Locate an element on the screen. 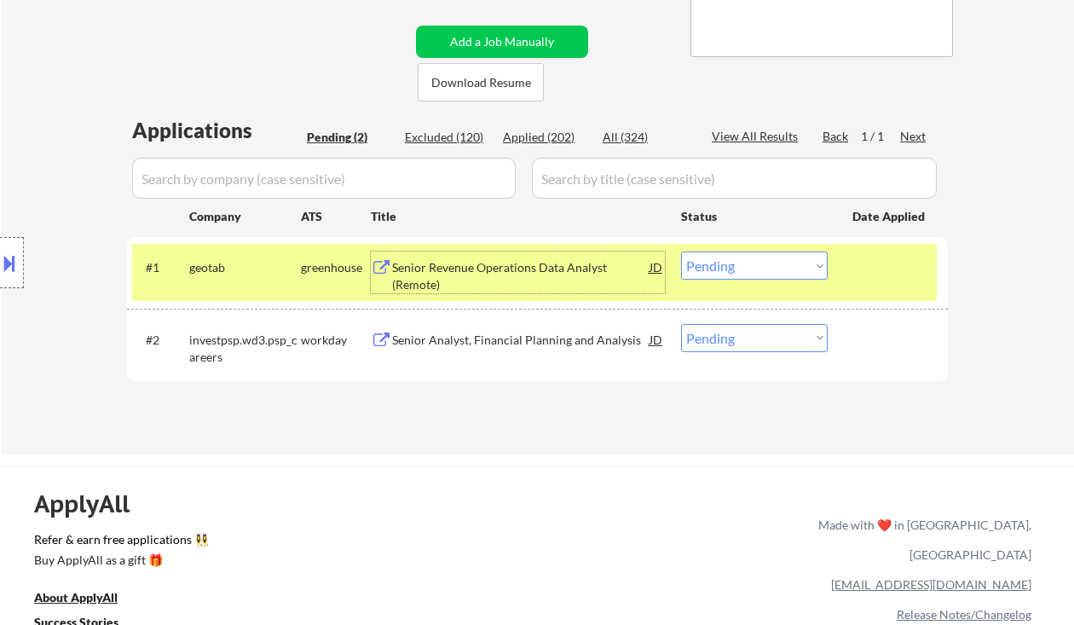  div: Buy ApplyAll as a gift 🎁 is located at coordinates (119, 560).